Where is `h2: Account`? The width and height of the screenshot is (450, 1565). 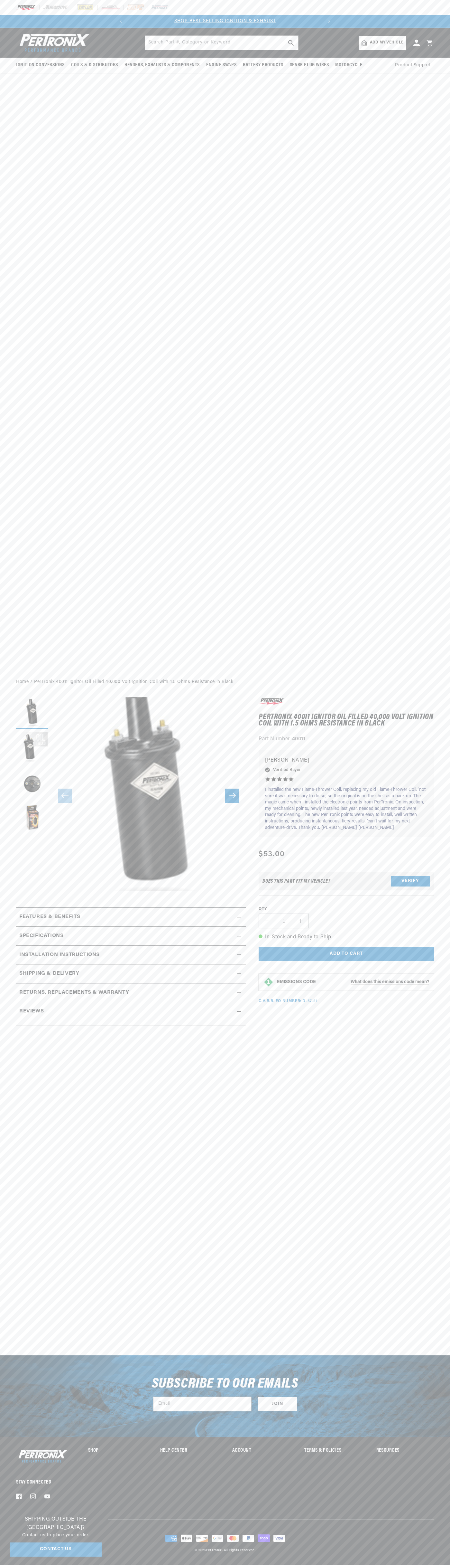
h2: Account is located at coordinates (261, 1451).